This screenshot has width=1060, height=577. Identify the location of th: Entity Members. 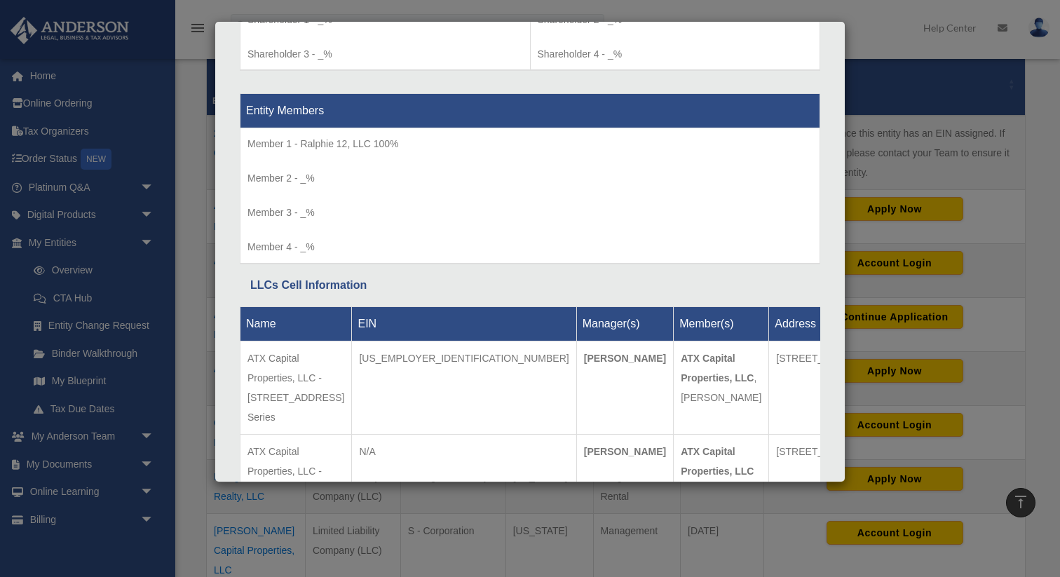
(530, 111).